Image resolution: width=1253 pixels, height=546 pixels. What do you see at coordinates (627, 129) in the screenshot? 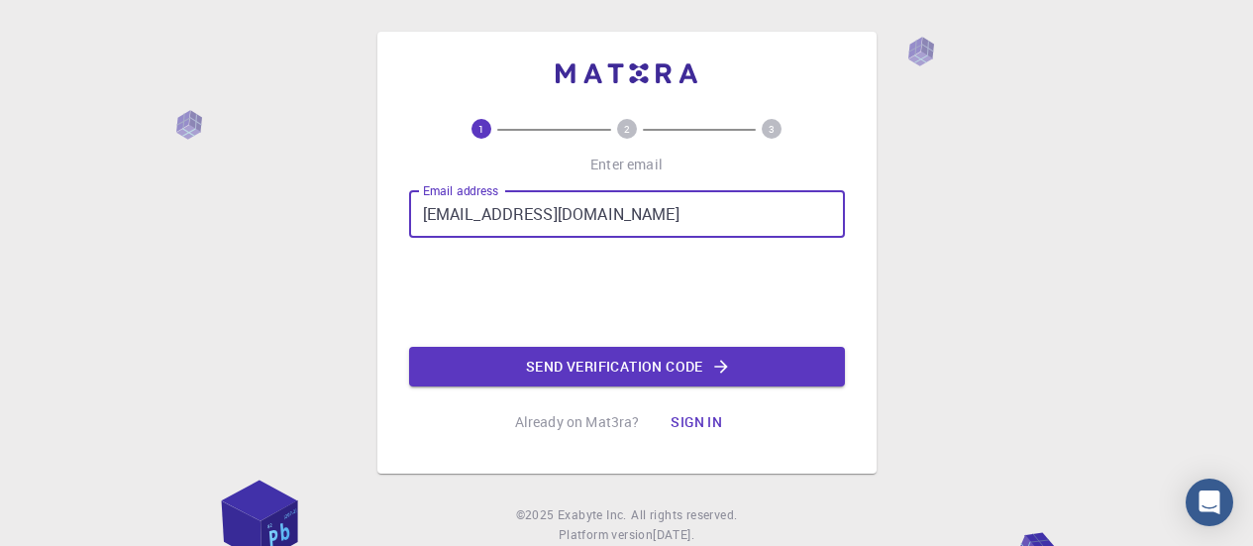
I see `text: 2` at bounding box center [627, 129].